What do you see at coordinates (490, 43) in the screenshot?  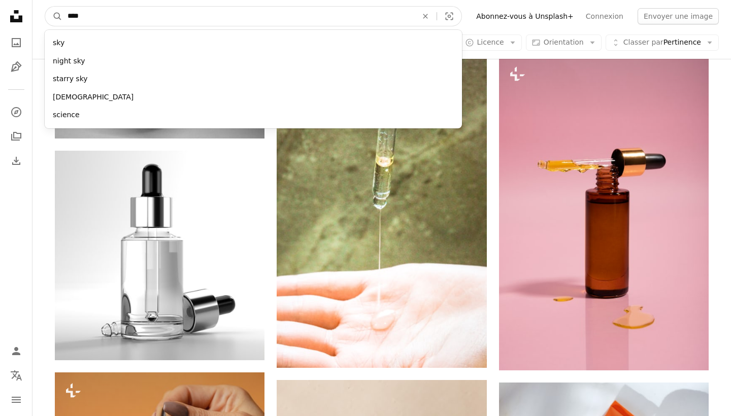 I see `button: Licence` at bounding box center [490, 43].